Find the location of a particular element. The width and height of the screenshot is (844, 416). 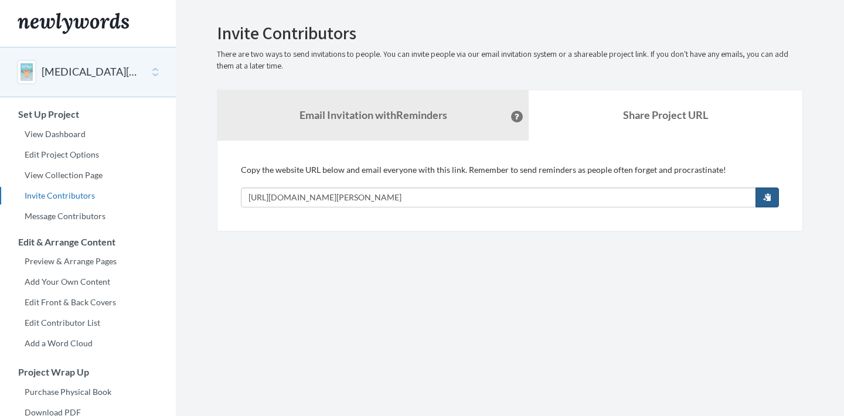

h3: Set Up Project is located at coordinates (88, 114).